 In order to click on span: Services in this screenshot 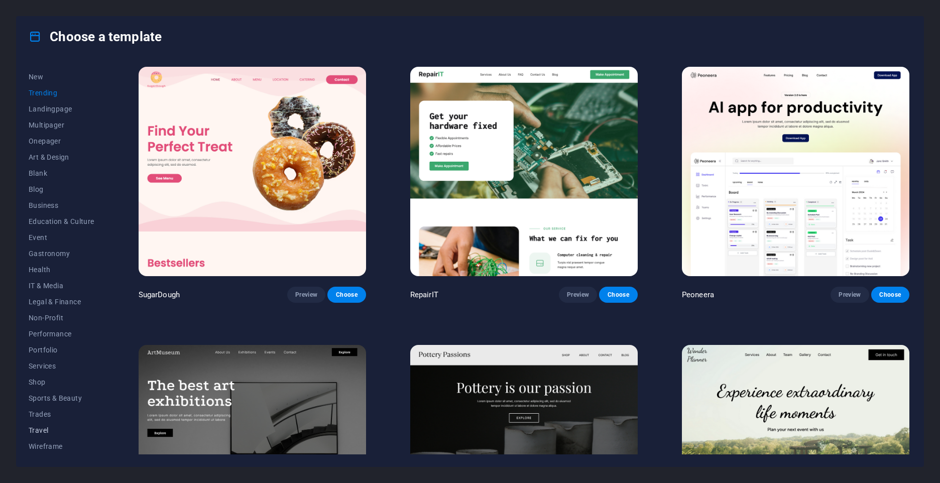, I will do `click(61, 366)`.